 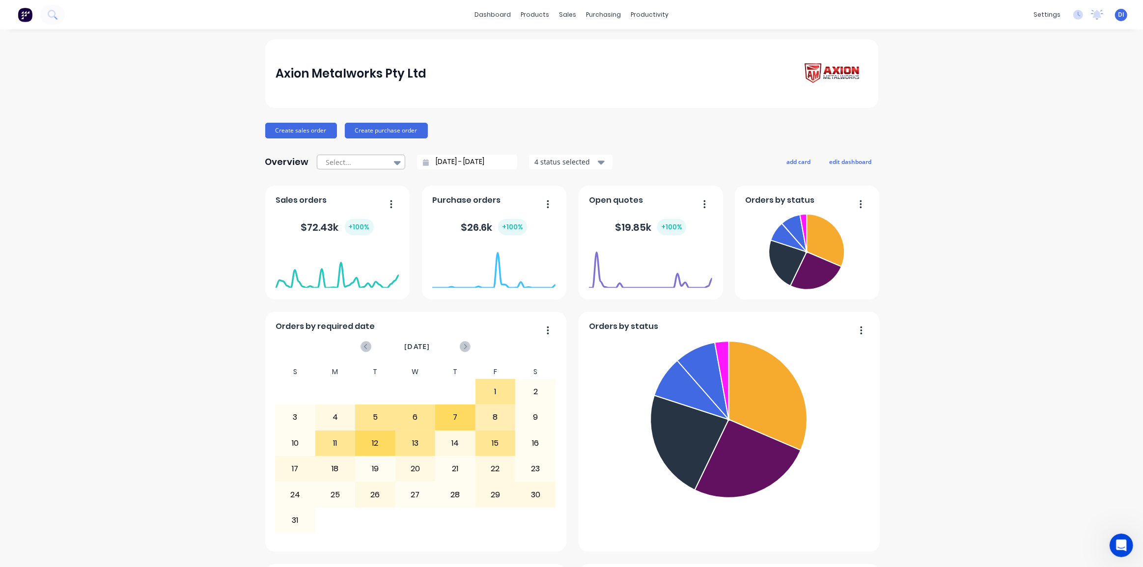 I want to click on span: Open quotes, so click(x=616, y=200).